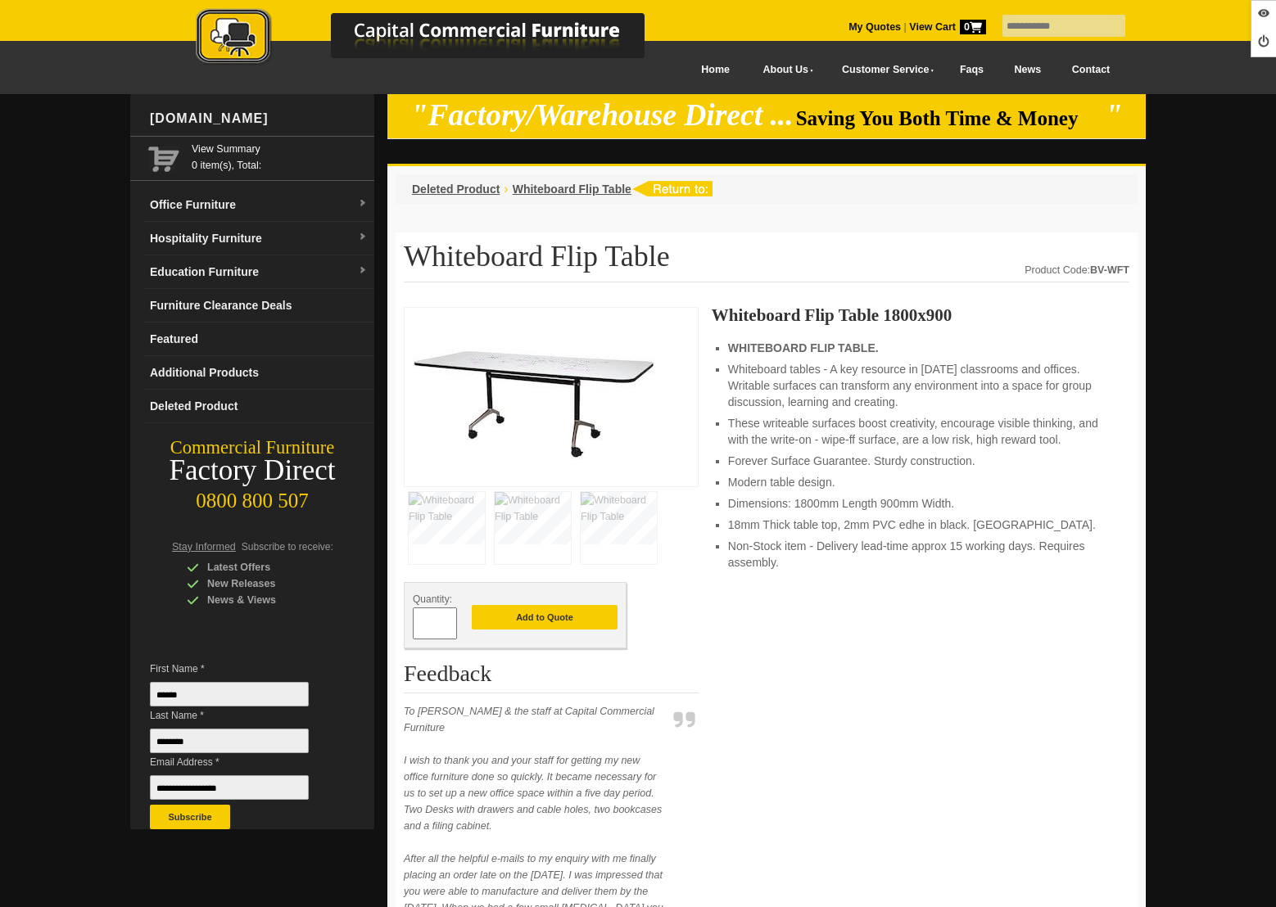  I want to click on button: Add to Quote, so click(544, 617).